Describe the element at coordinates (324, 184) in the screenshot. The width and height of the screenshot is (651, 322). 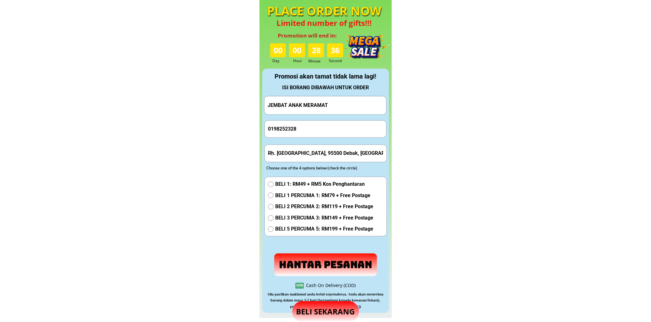
I see `span: BELI 1: RM49 + RM5 Kos Penghantaran` at that location.